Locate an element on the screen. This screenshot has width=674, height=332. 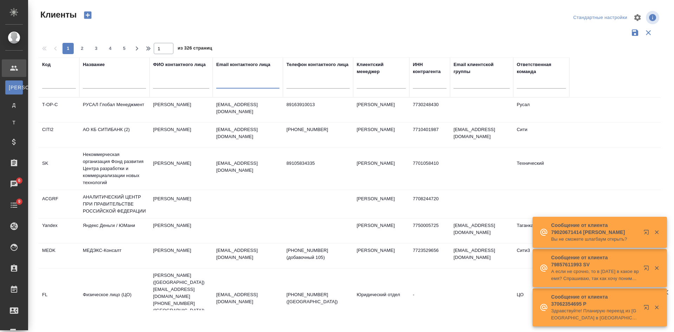
span: 2 is located at coordinates (82, 48).